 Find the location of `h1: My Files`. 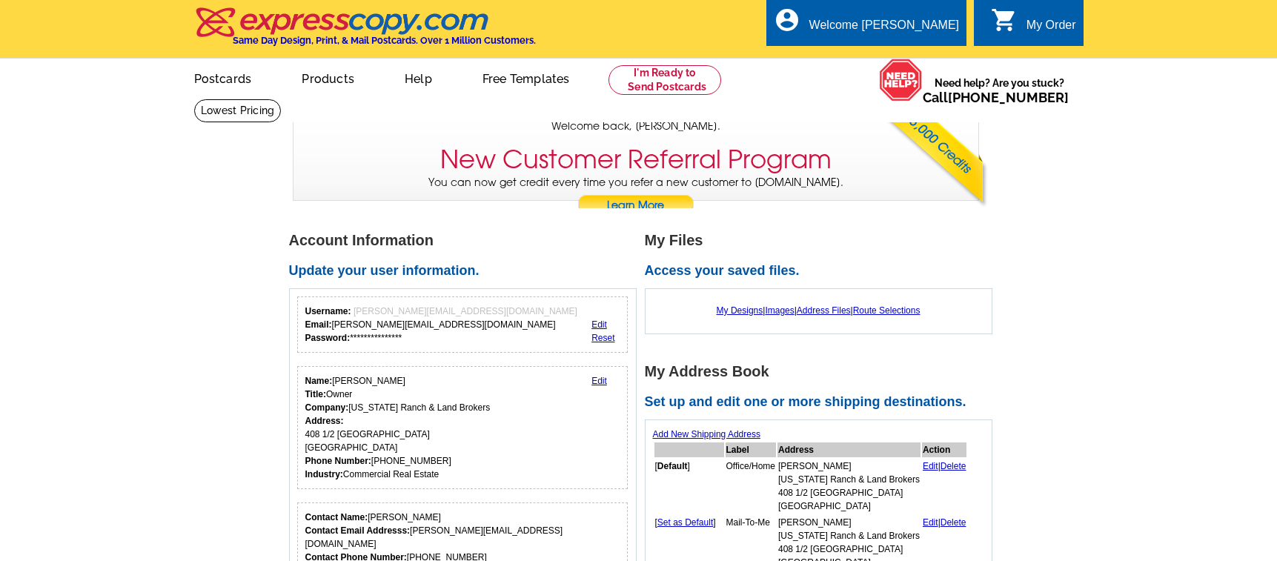

h1: My Files is located at coordinates (823, 240).